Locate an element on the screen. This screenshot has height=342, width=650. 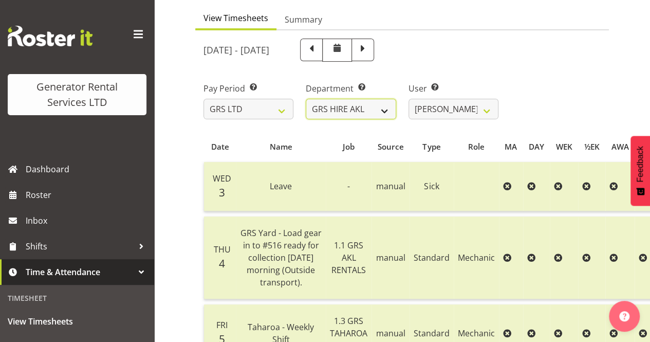
div: DAY is located at coordinates (536, 146).